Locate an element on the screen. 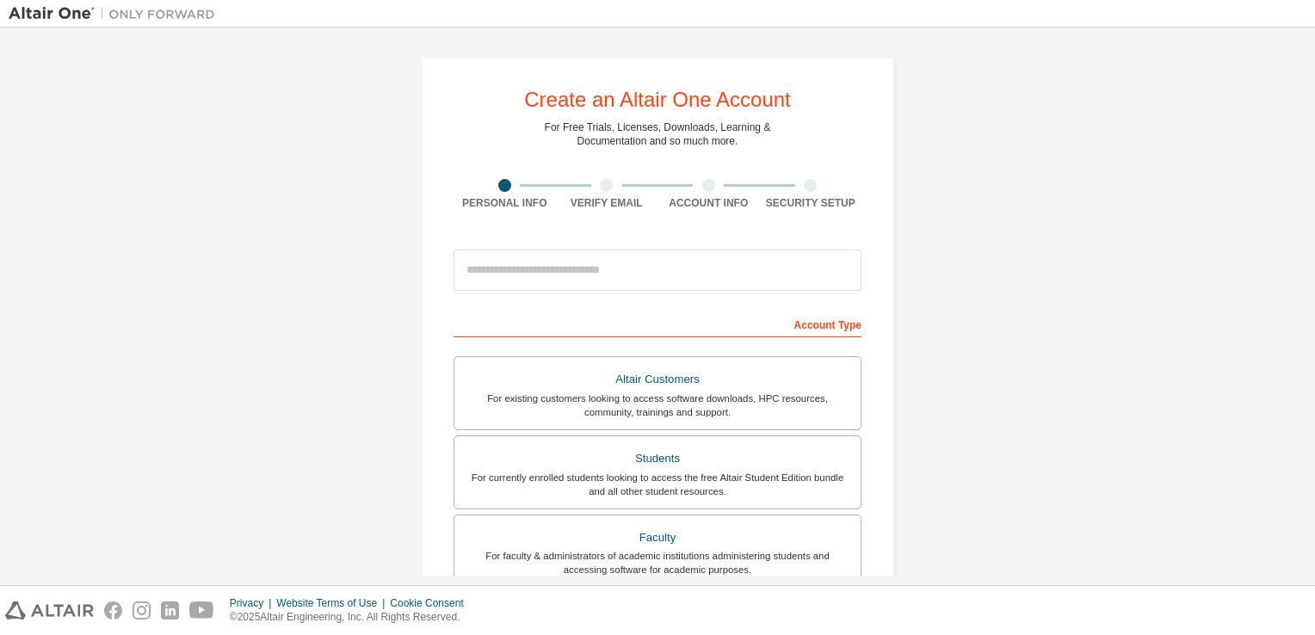 The height and width of the screenshot is (635, 1315). img: Altair One is located at coordinates (116, 14).